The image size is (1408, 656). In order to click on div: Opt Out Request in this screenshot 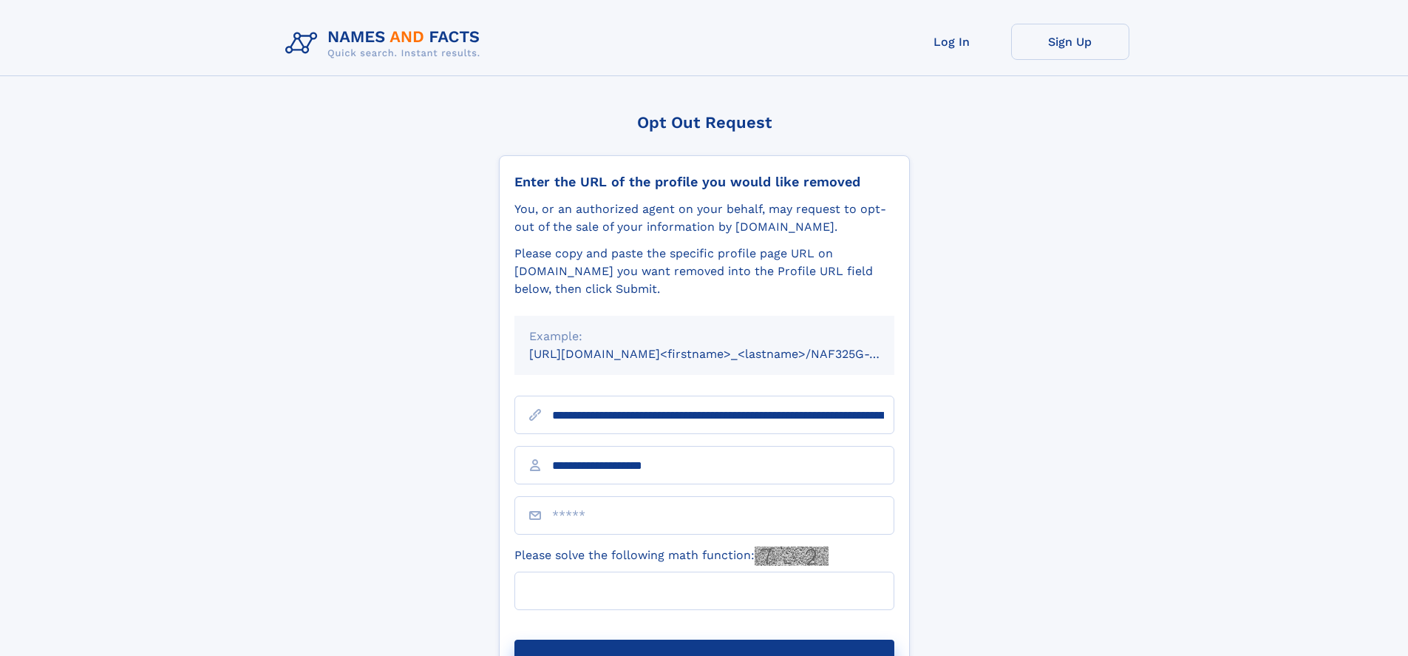, I will do `click(704, 122)`.